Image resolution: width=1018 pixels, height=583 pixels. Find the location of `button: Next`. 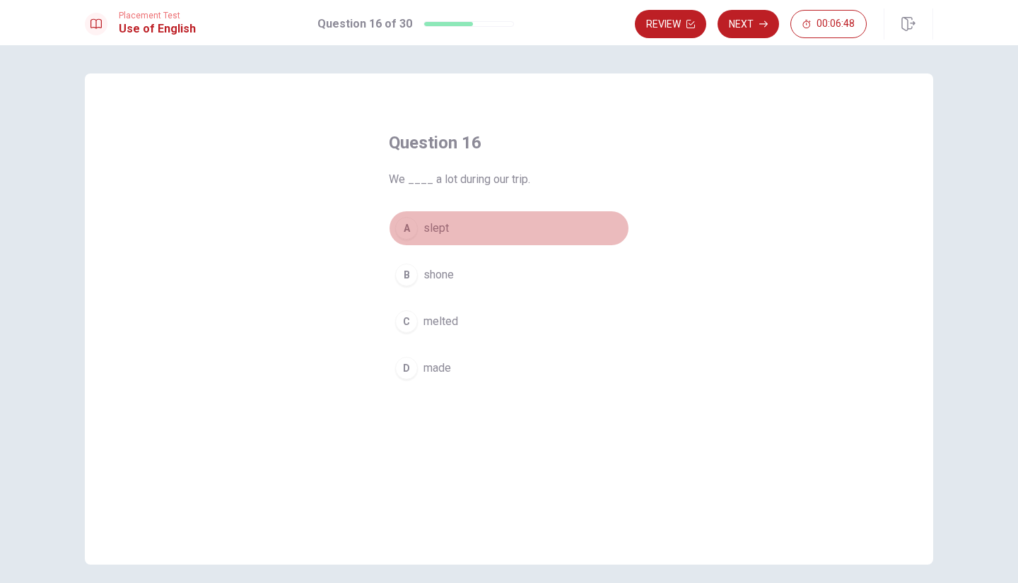

button: Next is located at coordinates (748, 24).